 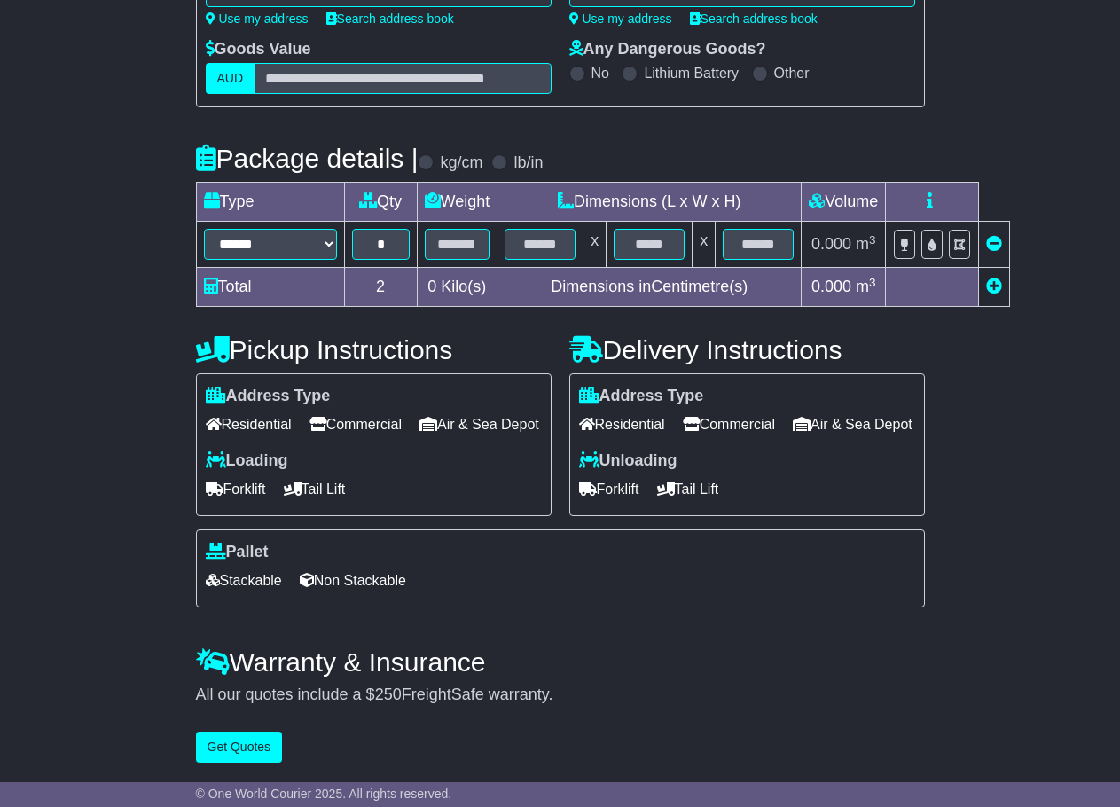 I want to click on span: © One World Courier 2025. All rights reserved., so click(x=324, y=793).